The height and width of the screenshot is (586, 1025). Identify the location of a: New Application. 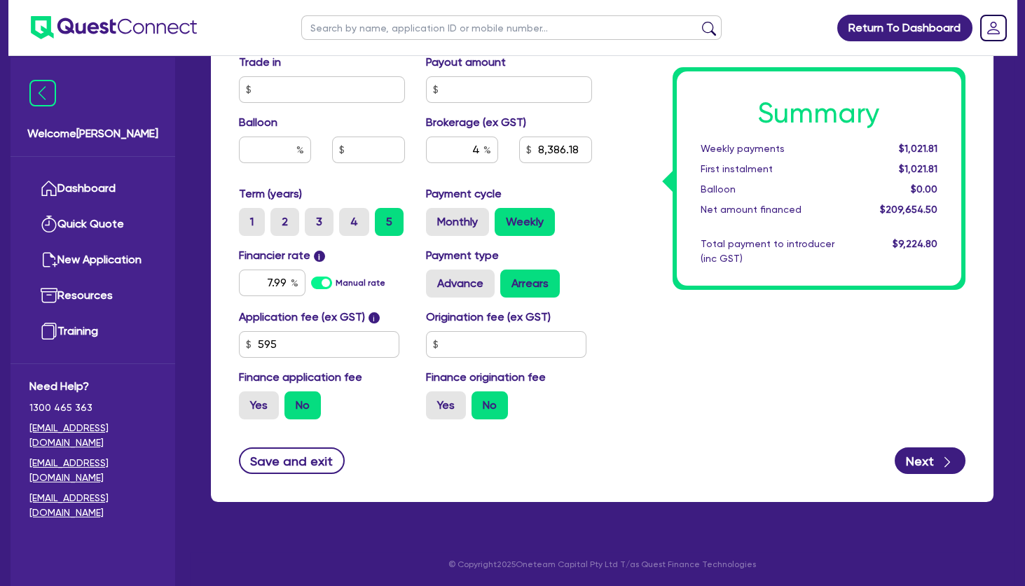
(92, 260).